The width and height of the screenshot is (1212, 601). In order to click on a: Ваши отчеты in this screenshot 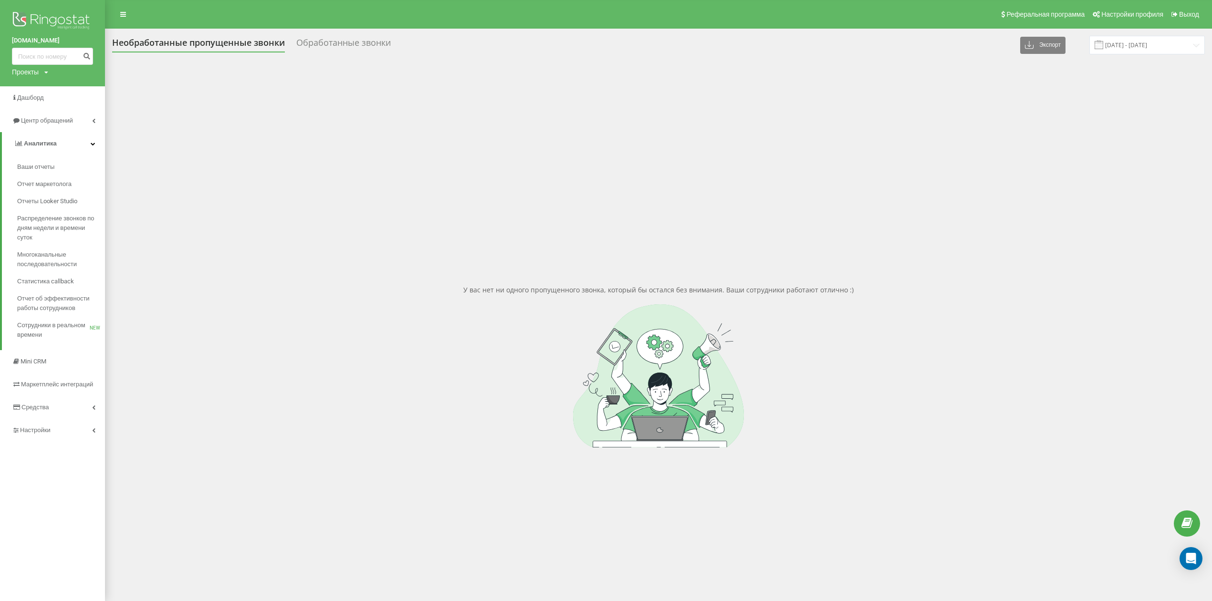, I will do `click(61, 167)`.